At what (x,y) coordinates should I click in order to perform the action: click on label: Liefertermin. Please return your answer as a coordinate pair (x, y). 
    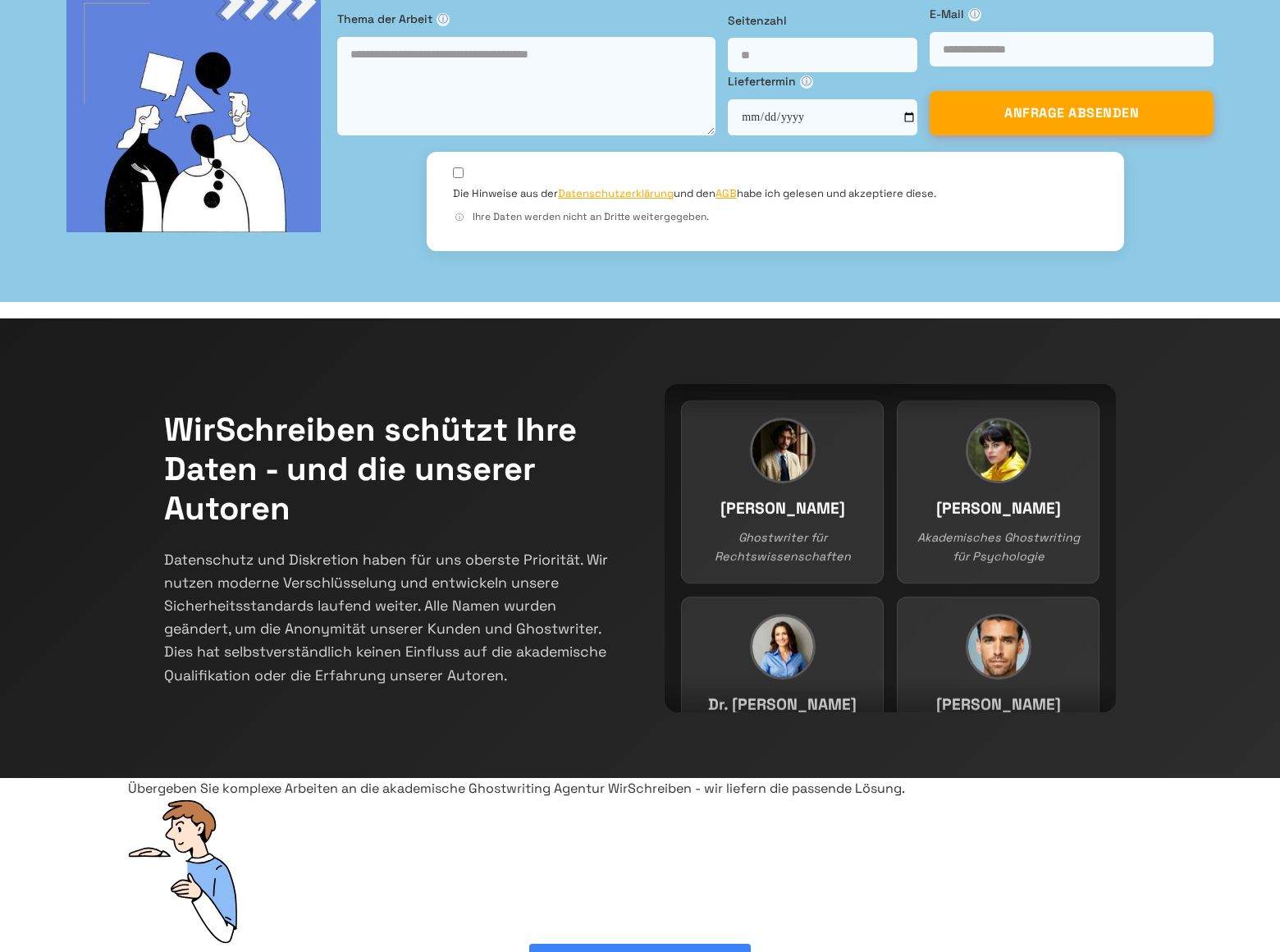
    Looking at the image, I should click on (822, 81).